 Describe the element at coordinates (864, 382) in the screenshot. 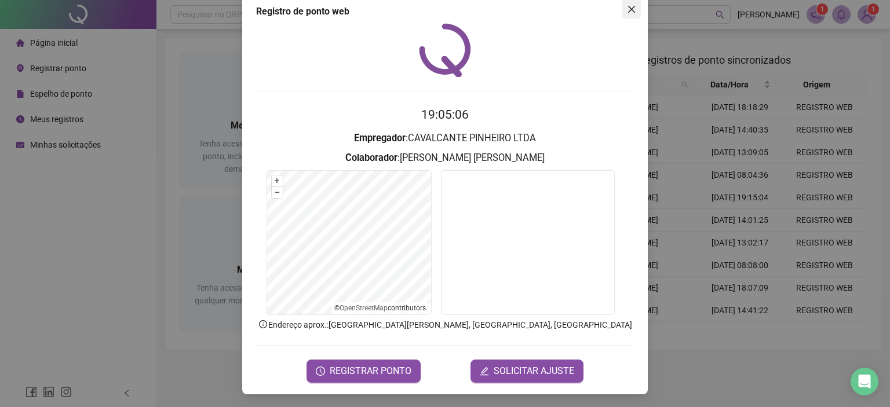

I see `div: Open Intercom Messenger` at that location.